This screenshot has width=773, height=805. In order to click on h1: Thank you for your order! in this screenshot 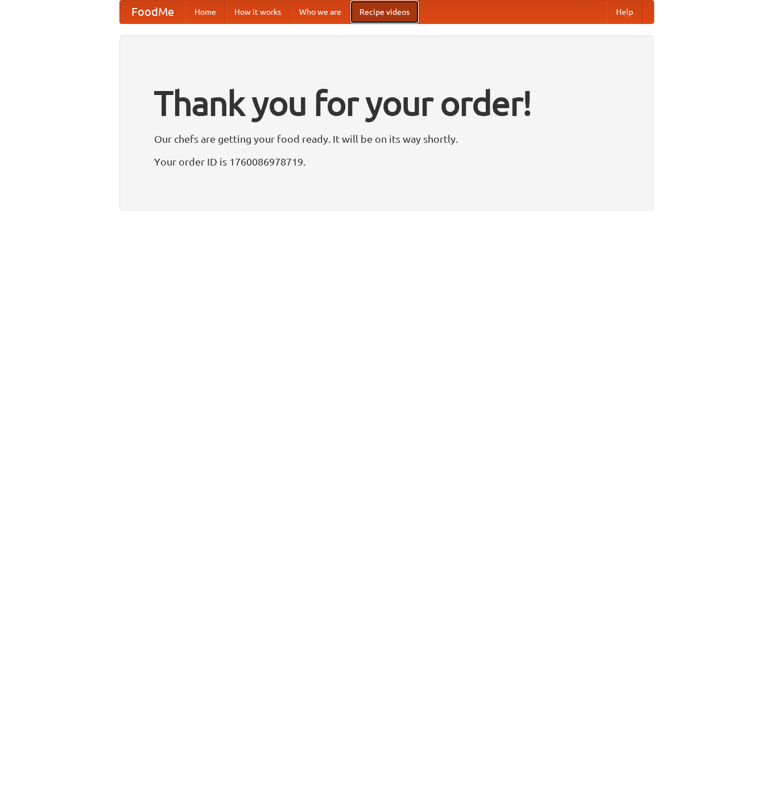, I will do `click(387, 103)`.